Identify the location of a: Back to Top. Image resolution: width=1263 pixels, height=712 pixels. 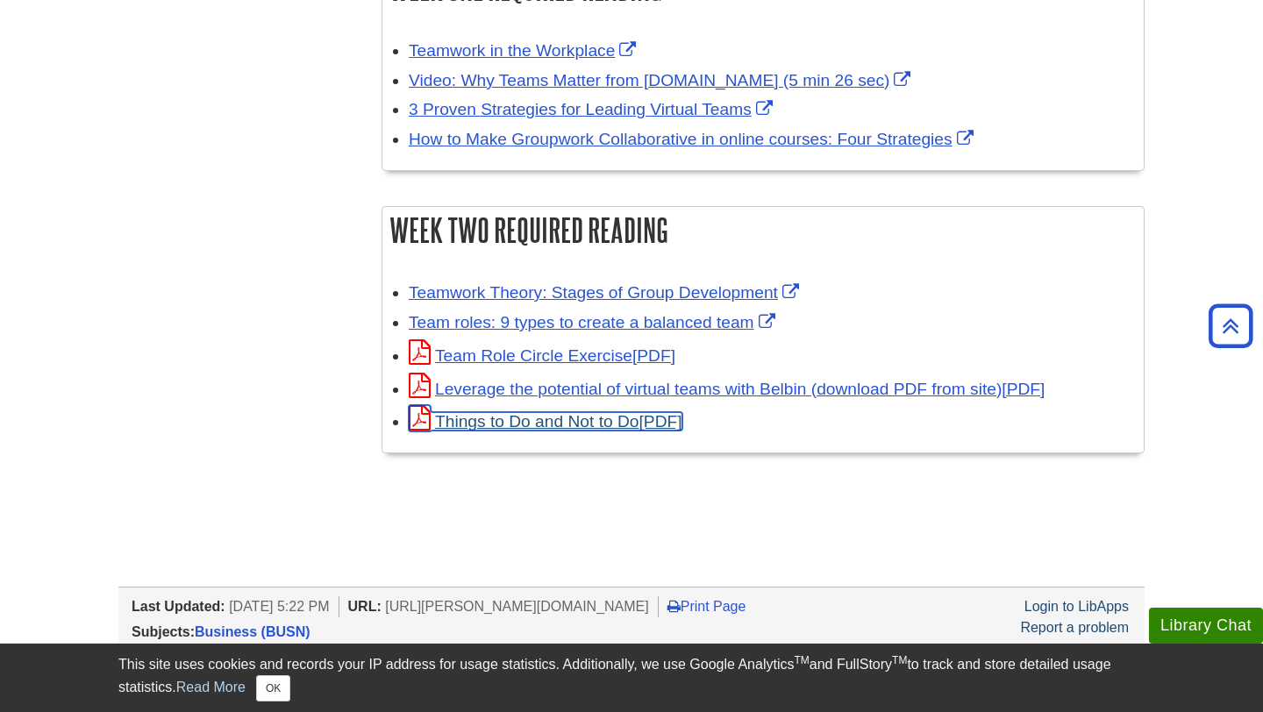
(1231, 325).